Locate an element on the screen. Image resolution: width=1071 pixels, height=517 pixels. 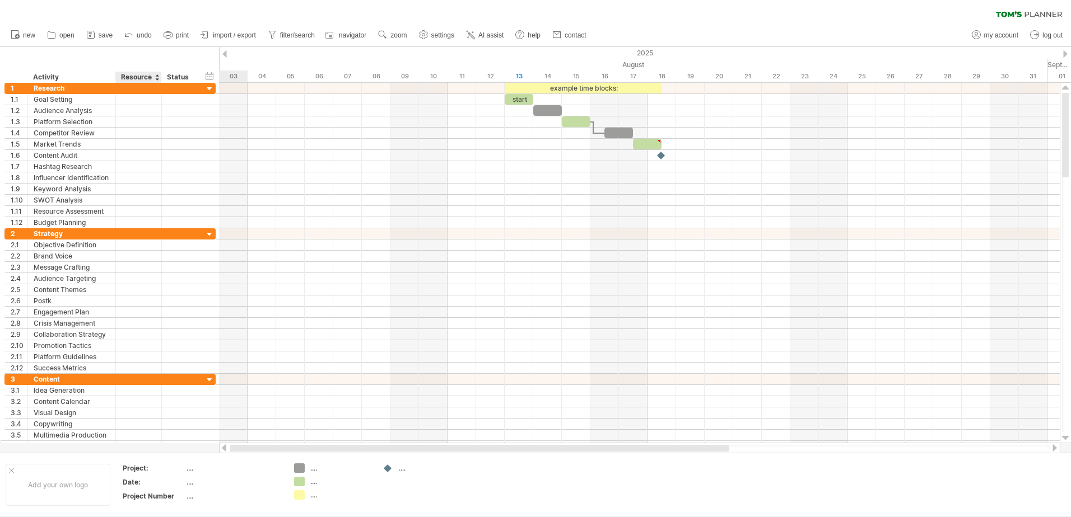
a: import / export is located at coordinates (229, 35).